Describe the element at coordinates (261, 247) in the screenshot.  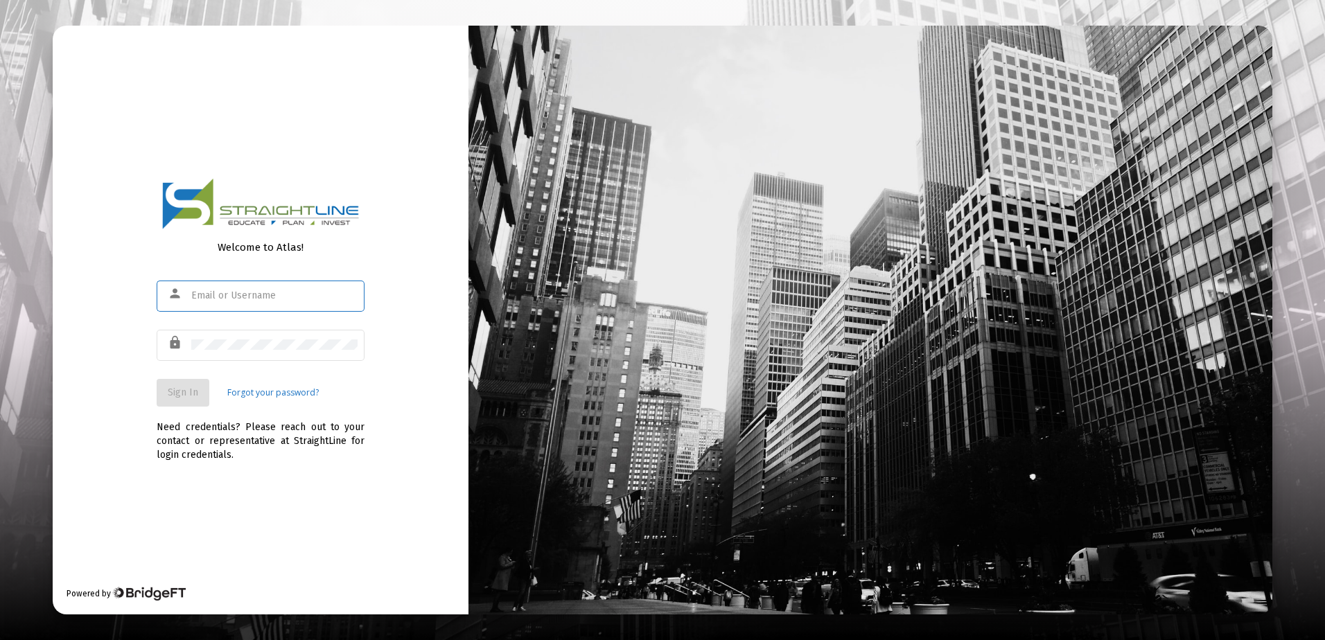
I see `div: Welcome to Atlas!` at that location.